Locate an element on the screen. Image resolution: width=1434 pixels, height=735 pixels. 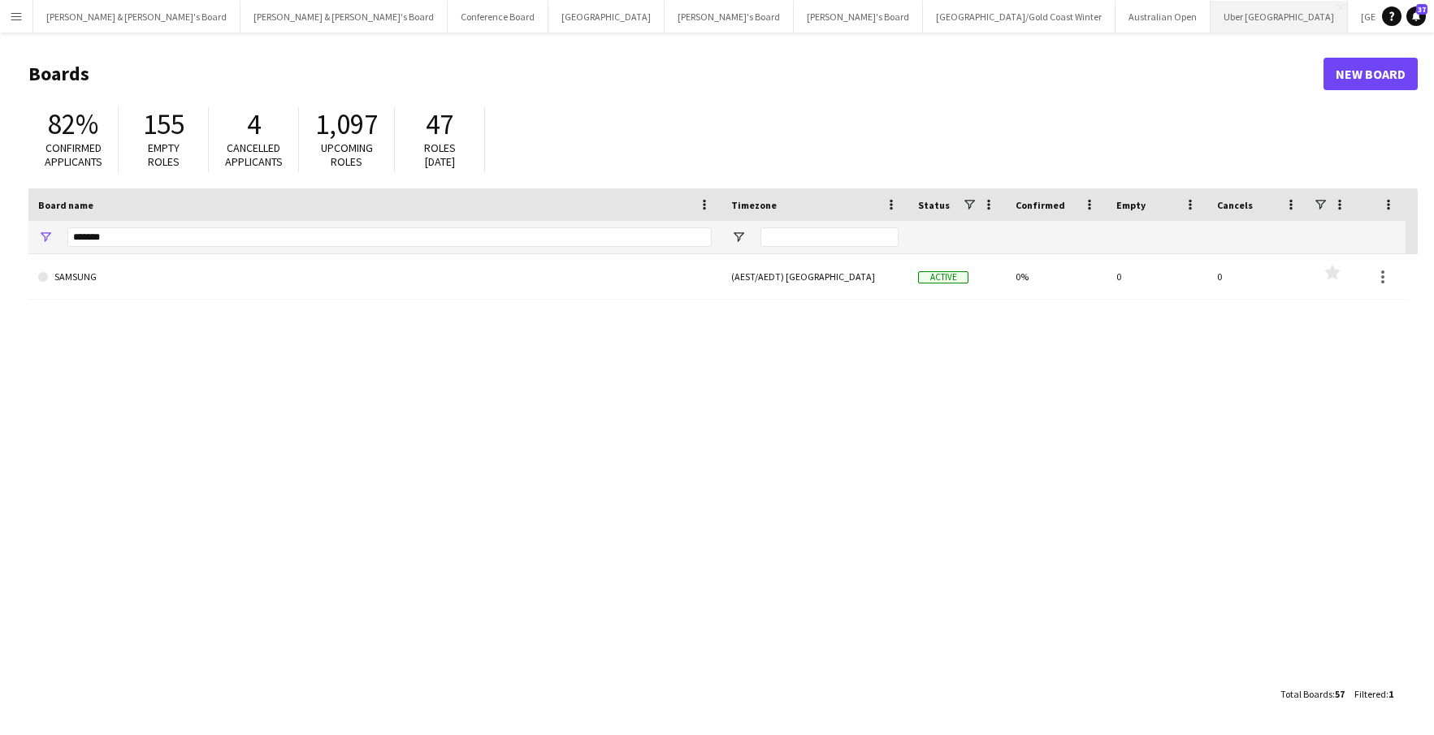
span: Timezone is located at coordinates (754, 205).